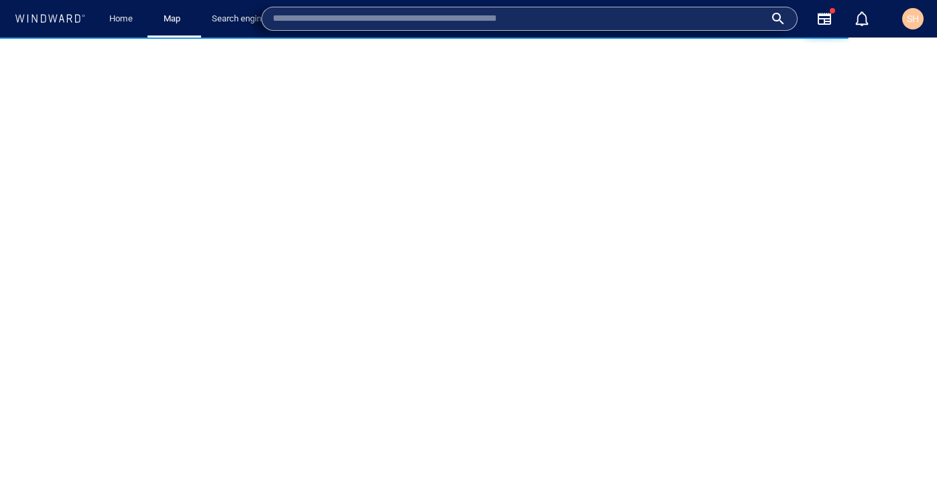 The height and width of the screenshot is (479, 937). Describe the element at coordinates (239, 19) in the screenshot. I see `button: Search engine` at that location.